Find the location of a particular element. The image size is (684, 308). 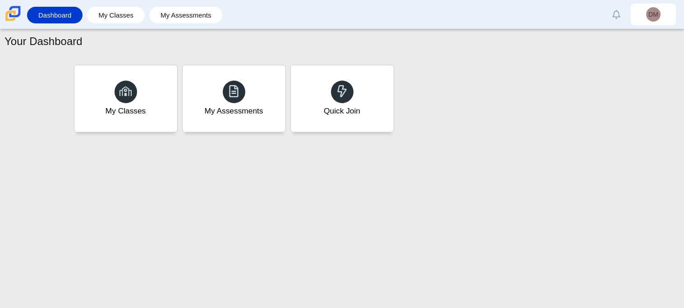

a: Alerts is located at coordinates (616, 14).